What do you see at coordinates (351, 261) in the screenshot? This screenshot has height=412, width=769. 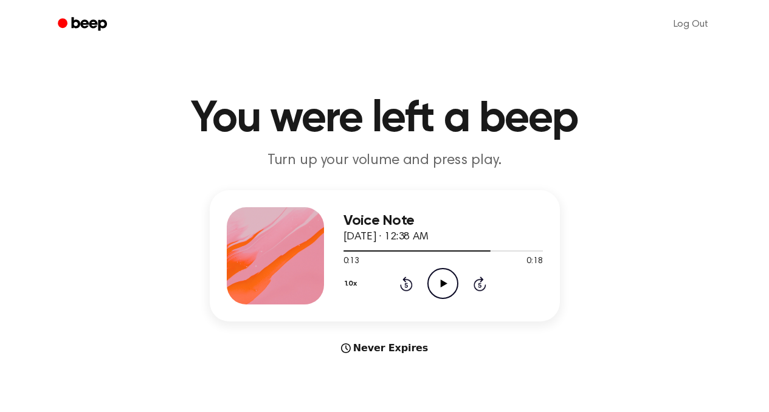 I see `span: 0:13` at bounding box center [351, 261].